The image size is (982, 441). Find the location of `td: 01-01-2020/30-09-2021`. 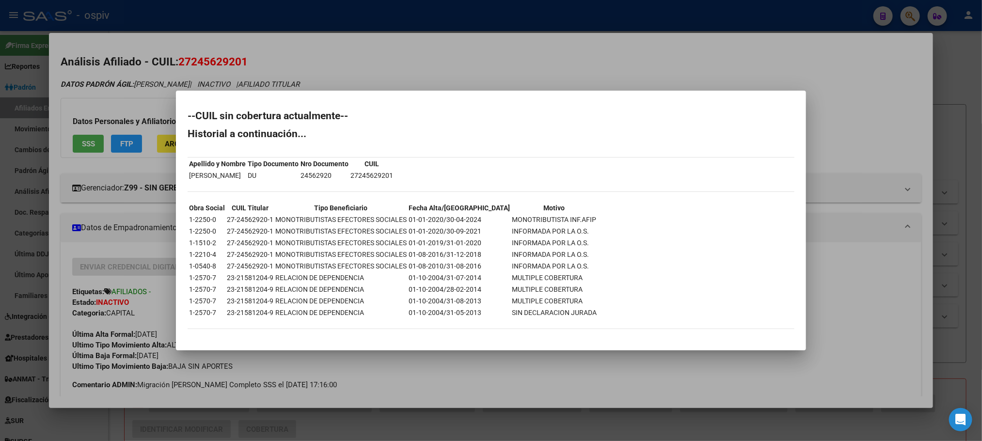

td: 01-01-2020/30-09-2021 is located at coordinates (459, 231).